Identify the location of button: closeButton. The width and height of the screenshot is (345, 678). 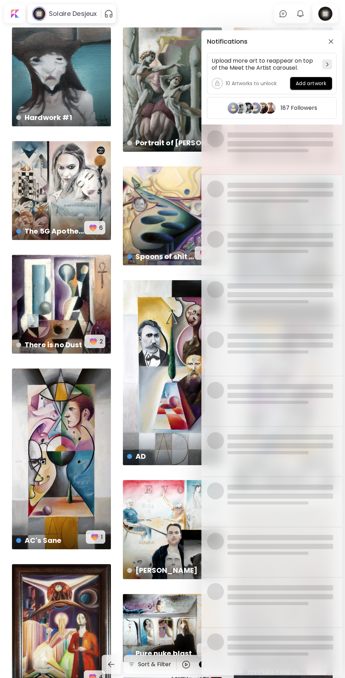
(331, 42).